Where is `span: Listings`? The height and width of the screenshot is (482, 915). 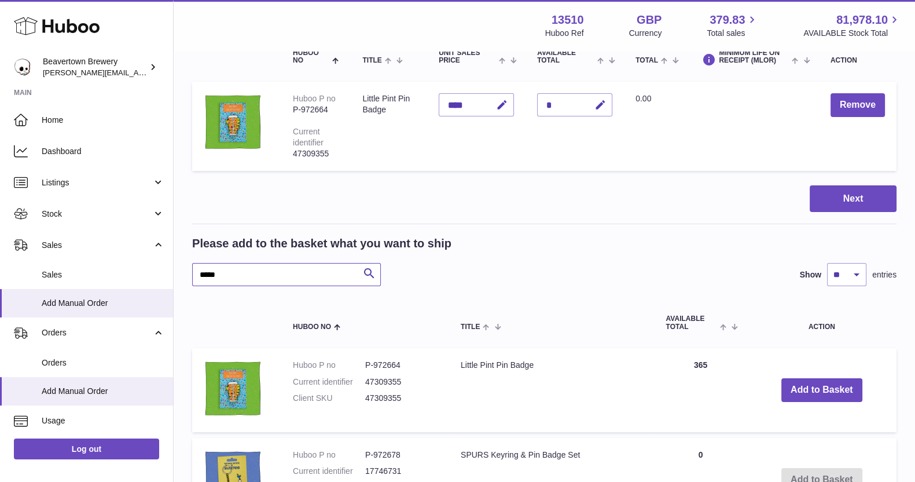 span: Listings is located at coordinates (97, 182).